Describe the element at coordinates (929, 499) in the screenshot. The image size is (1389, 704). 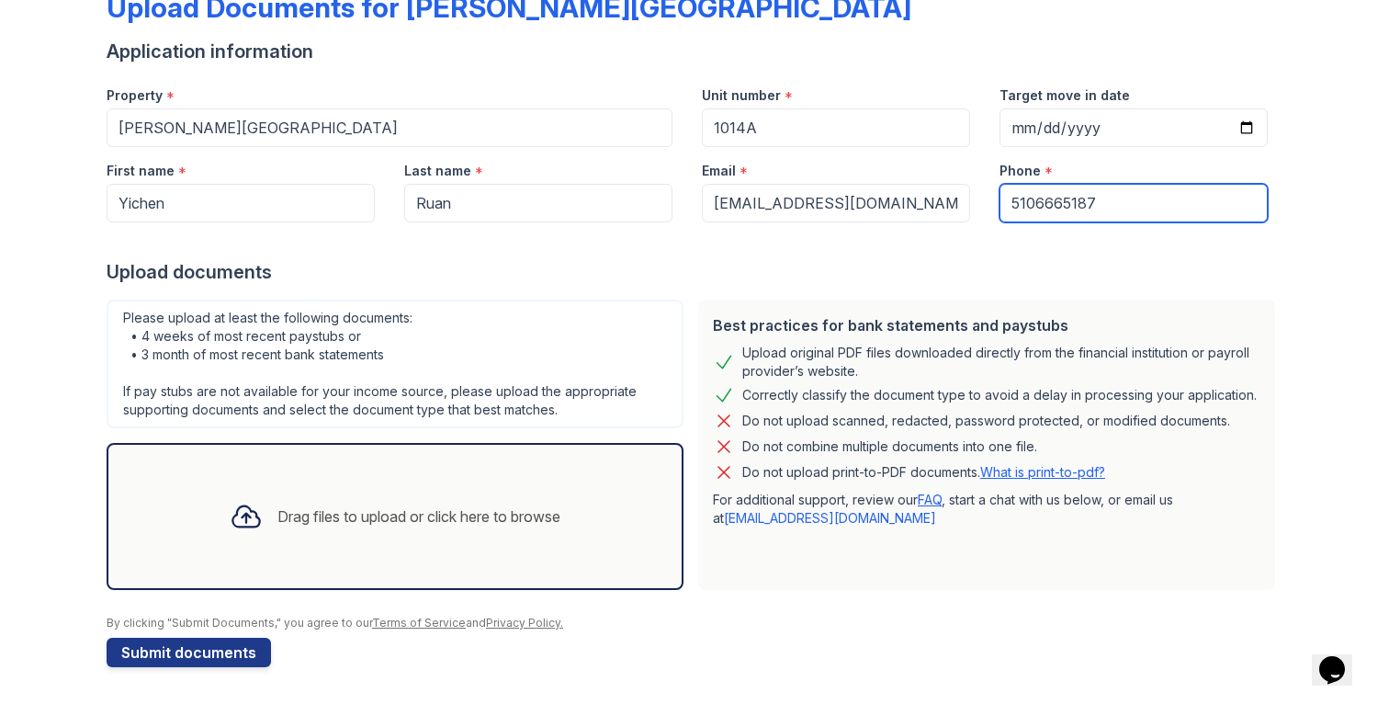
I see `a: FAQ` at that location.